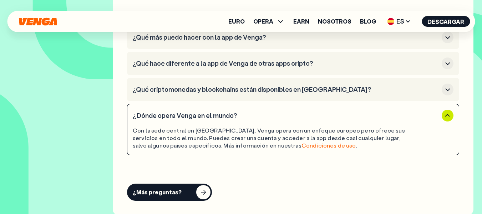  What do you see at coordinates (335, 21) in the screenshot?
I see `a: Nosotros` at bounding box center [335, 21].